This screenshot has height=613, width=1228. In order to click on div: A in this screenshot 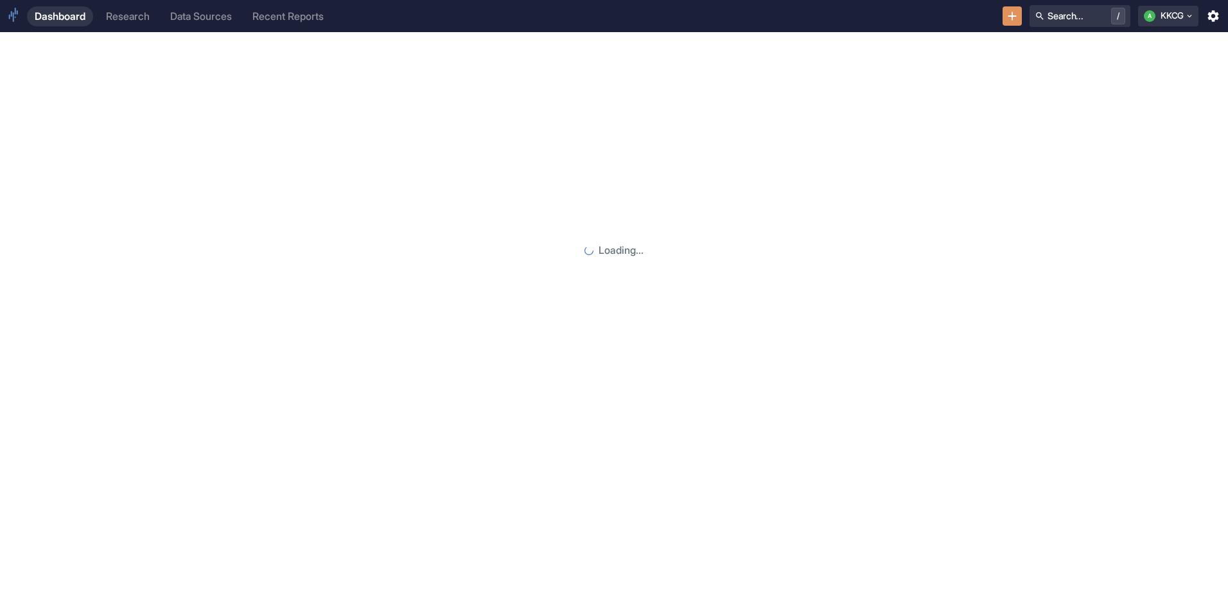, I will do `click(1150, 16)`.